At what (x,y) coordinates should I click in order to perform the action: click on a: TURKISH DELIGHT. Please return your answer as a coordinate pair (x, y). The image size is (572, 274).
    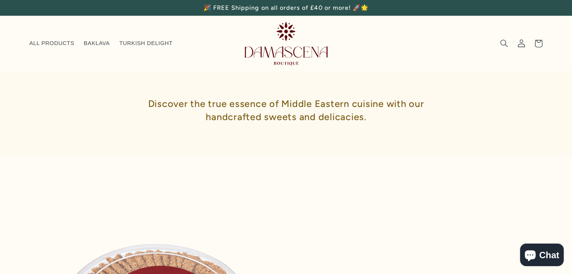
    Looking at the image, I should click on (146, 44).